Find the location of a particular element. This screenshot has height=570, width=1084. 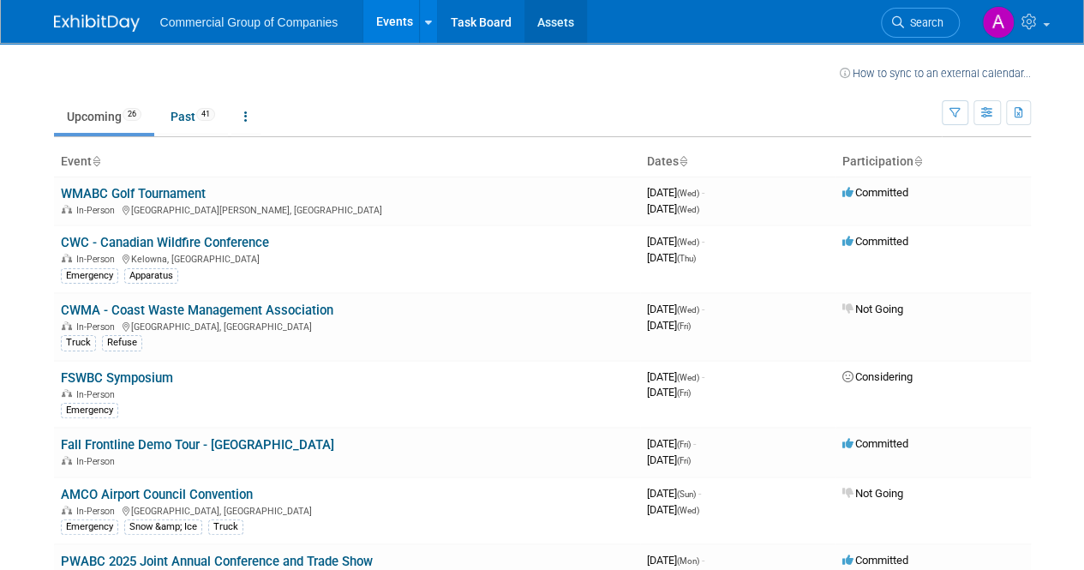

div: Refuse is located at coordinates (122, 343).